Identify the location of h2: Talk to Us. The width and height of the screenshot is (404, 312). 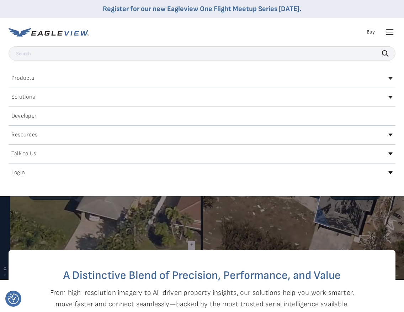
(23, 154).